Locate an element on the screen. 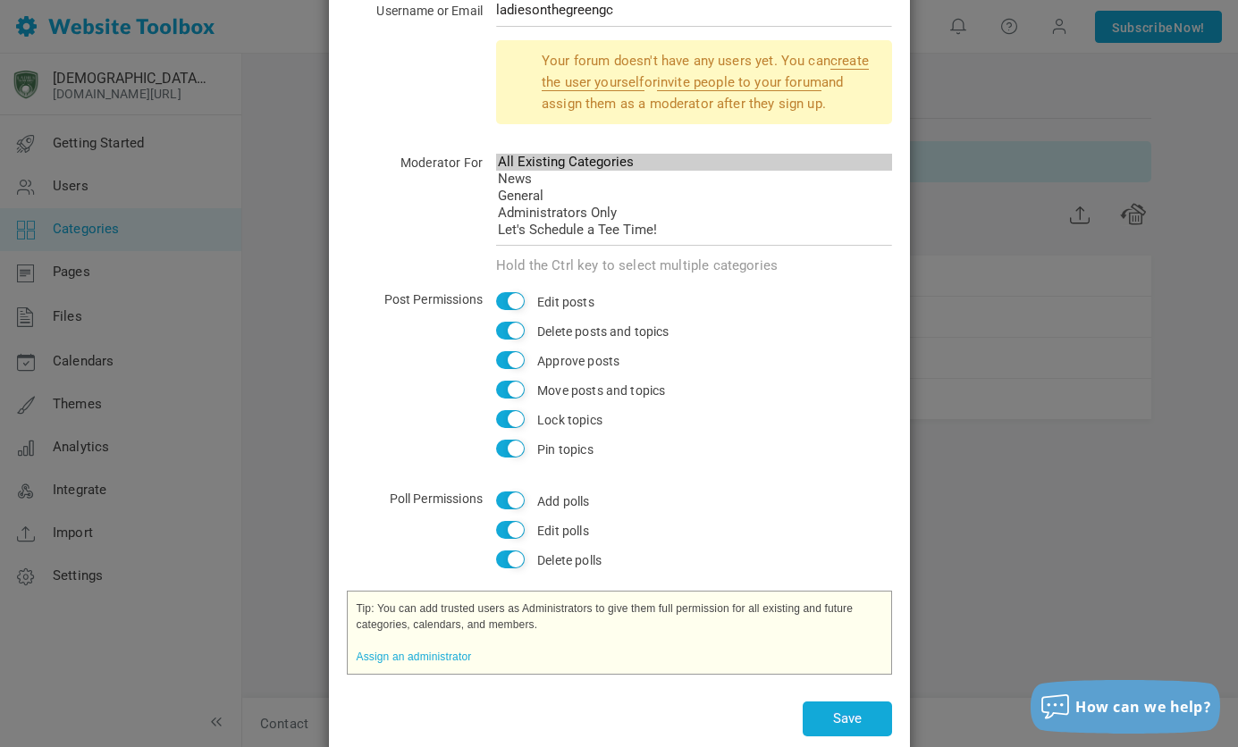  button: How can we help? is located at coordinates (1125, 707).